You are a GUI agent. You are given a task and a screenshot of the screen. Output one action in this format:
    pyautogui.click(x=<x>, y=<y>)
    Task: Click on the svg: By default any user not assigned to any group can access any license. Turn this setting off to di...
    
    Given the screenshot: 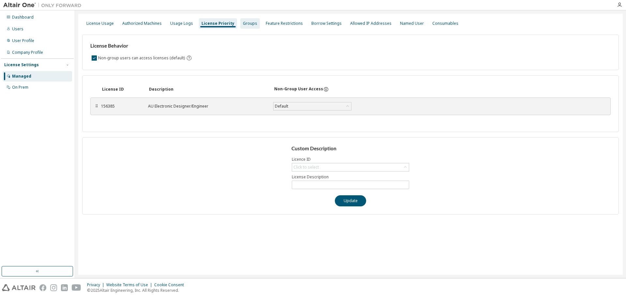 What is the action you would take?
    pyautogui.click(x=189, y=58)
    